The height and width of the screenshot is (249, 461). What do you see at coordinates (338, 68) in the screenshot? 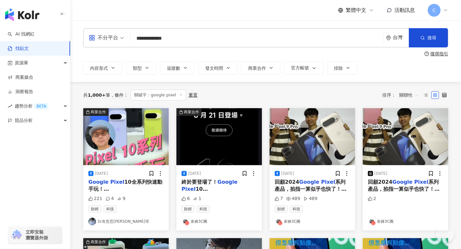
I see `span: 排除` at bounding box center [338, 68].